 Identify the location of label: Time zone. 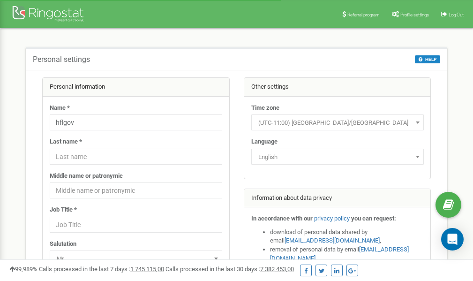
(265, 108).